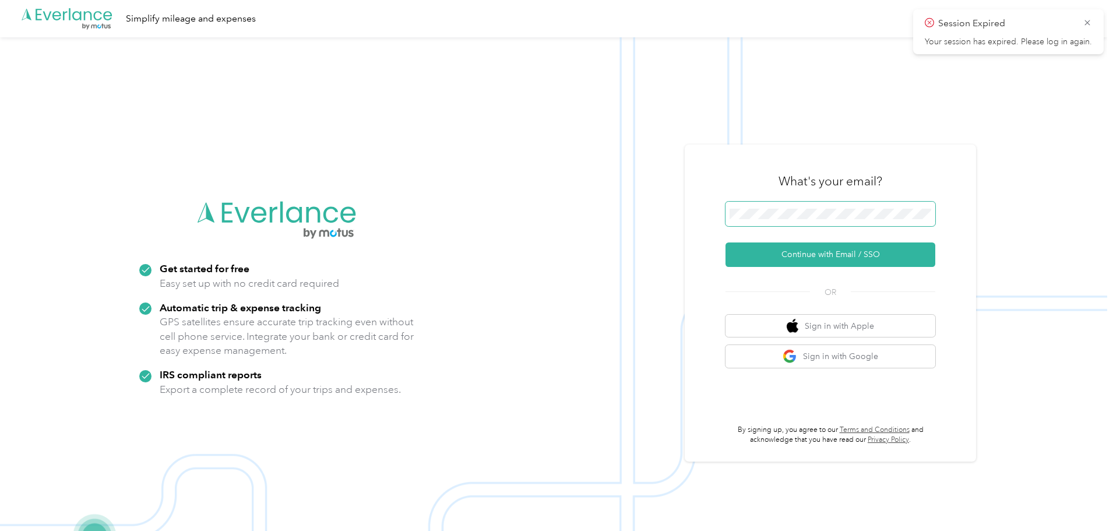 This screenshot has height=531, width=1113. What do you see at coordinates (888, 439) in the screenshot?
I see `a: Privacy Policy` at bounding box center [888, 439].